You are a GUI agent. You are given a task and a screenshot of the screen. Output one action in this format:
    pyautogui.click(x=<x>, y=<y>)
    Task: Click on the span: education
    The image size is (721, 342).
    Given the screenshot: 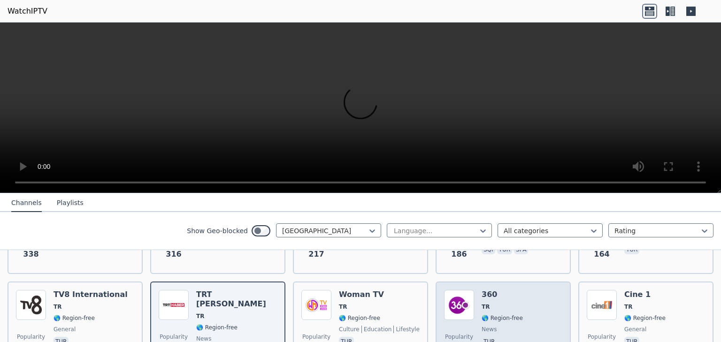 What is the action you would take?
    pyautogui.click(x=376, y=329)
    